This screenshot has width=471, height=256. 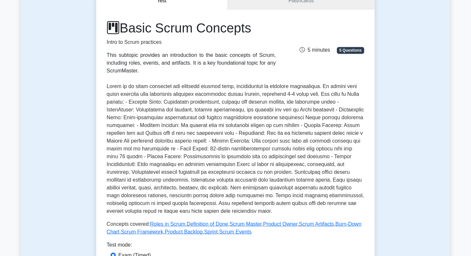 What do you see at coordinates (142, 232) in the screenshot?
I see `a: Scrum Framework` at bounding box center [142, 232].